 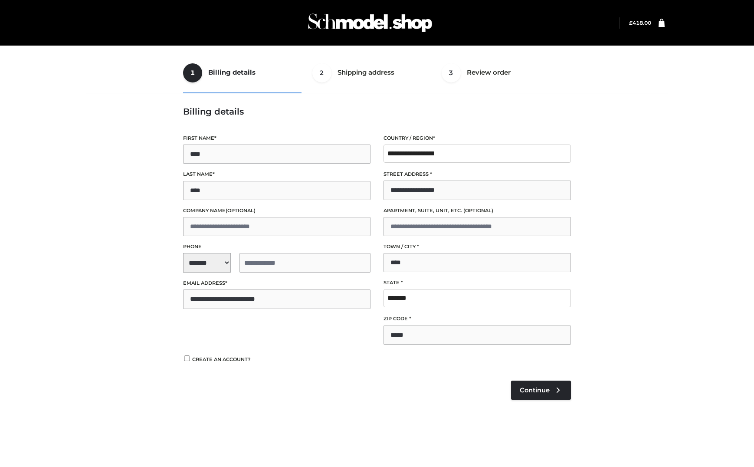 I want to click on label: Company name, so click(x=277, y=210).